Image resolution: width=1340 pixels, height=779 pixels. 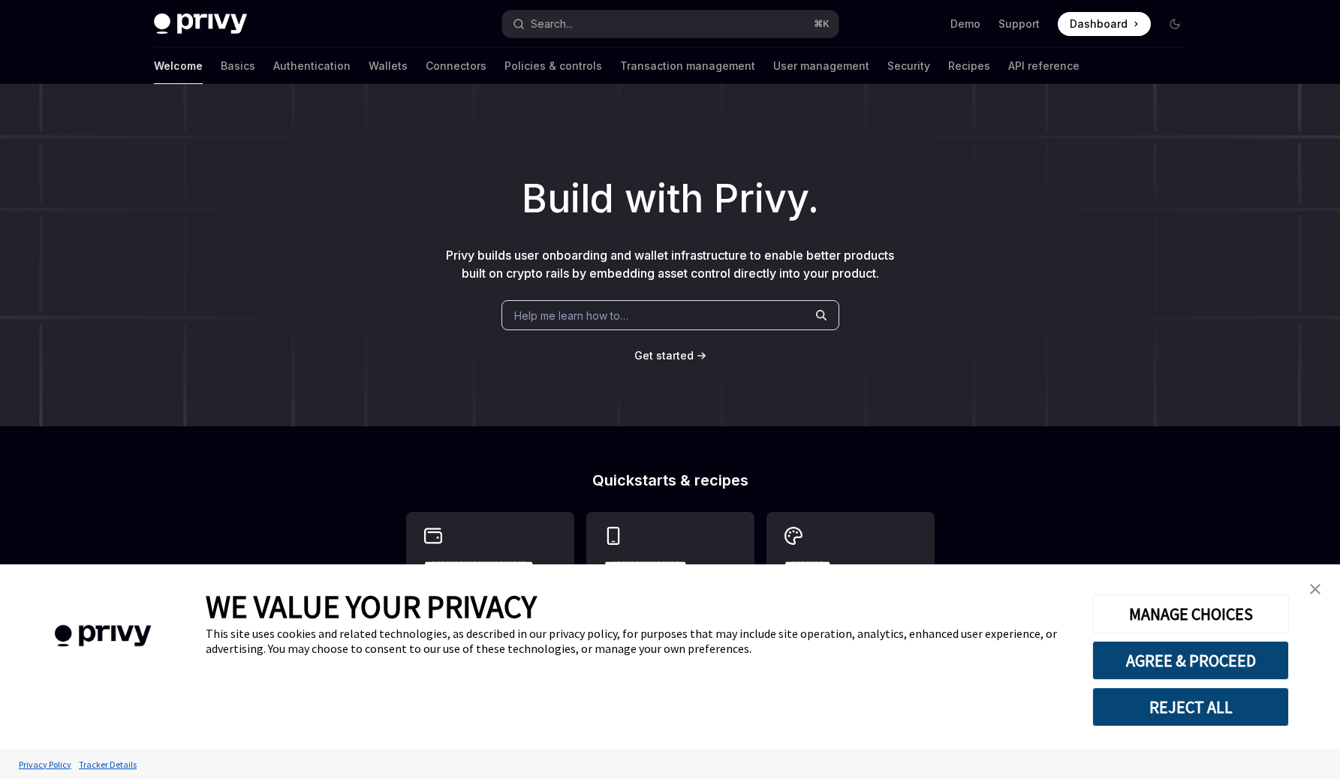 What do you see at coordinates (1104, 24) in the screenshot?
I see `a: Dashboard` at bounding box center [1104, 24].